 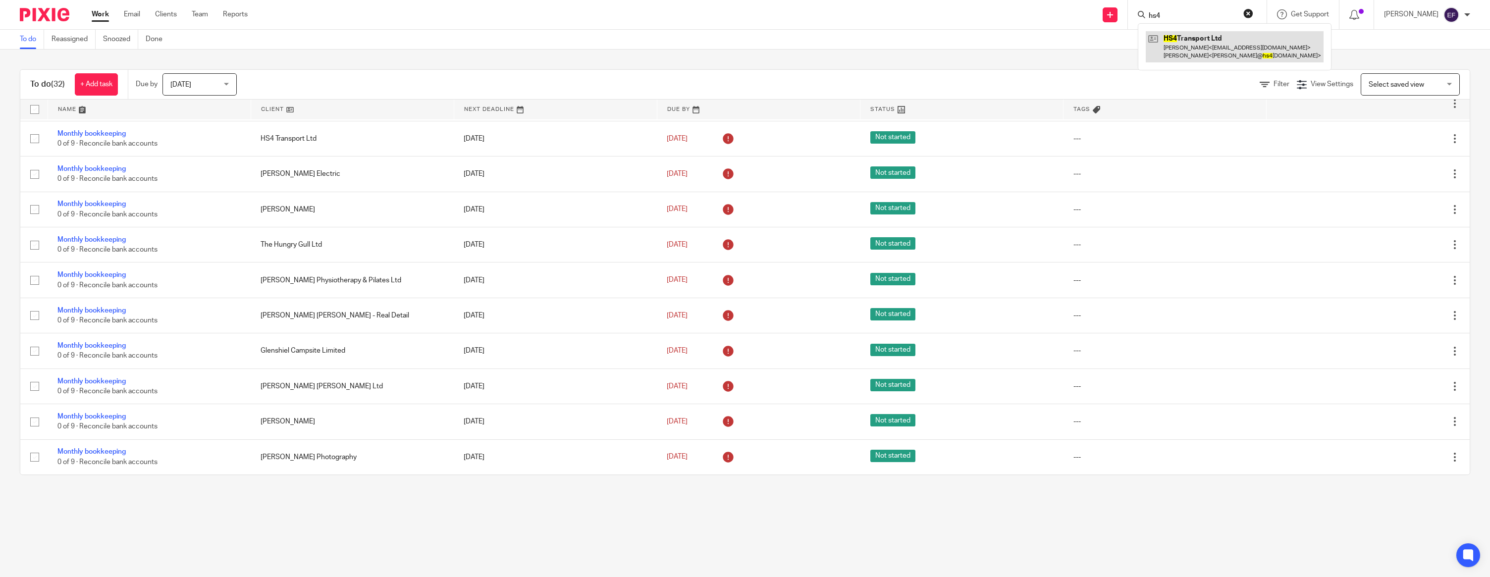 What do you see at coordinates (1192, 16) in the screenshot?
I see `input: Search` at bounding box center [1192, 16].